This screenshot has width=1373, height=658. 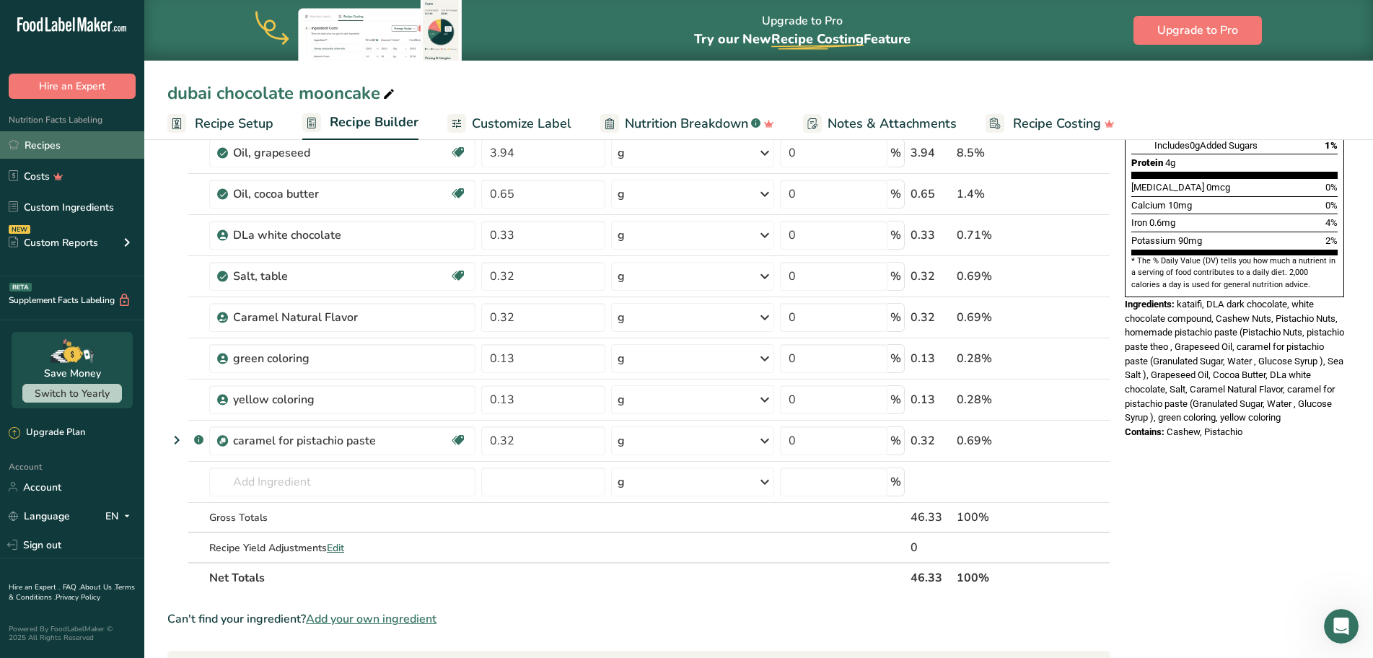 I want to click on span: 0g, so click(x=1195, y=145).